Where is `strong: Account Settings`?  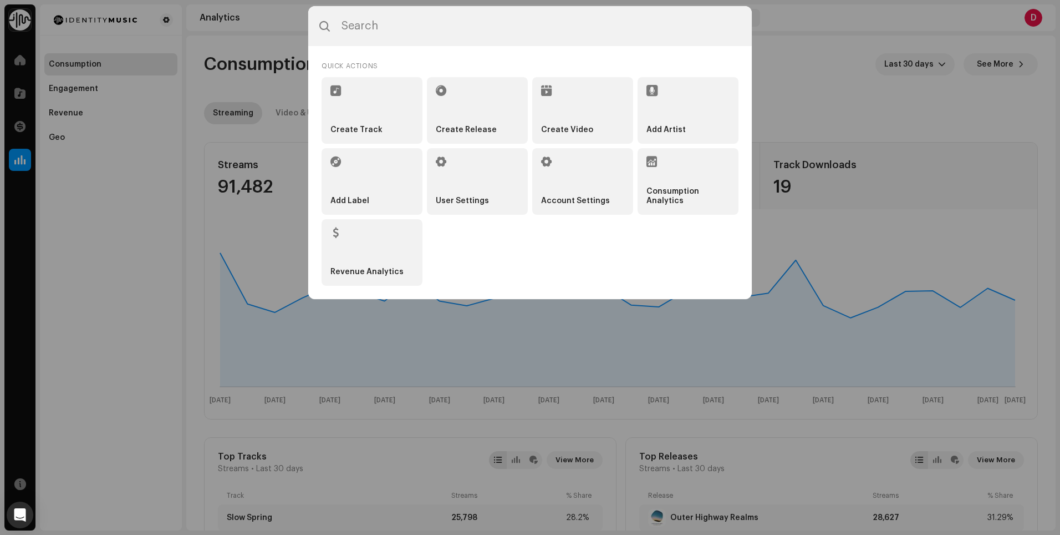
strong: Account Settings is located at coordinates (576, 201).